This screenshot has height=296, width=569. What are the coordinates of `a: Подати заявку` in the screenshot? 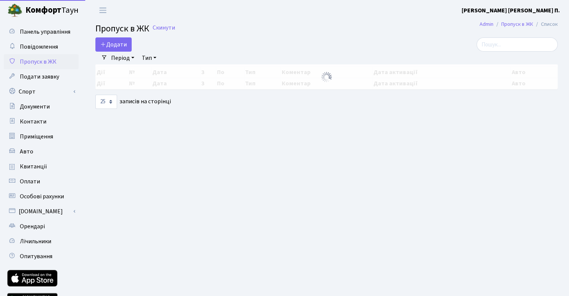 It's located at (41, 77).